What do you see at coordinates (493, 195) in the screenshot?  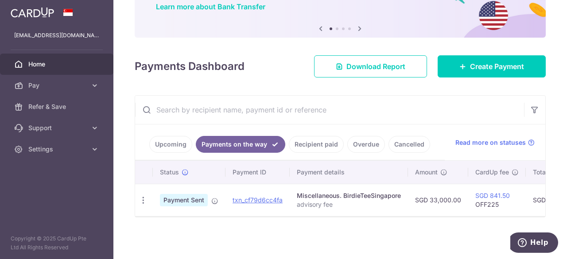 I see `a: SGD 841.50` at bounding box center [493, 195].